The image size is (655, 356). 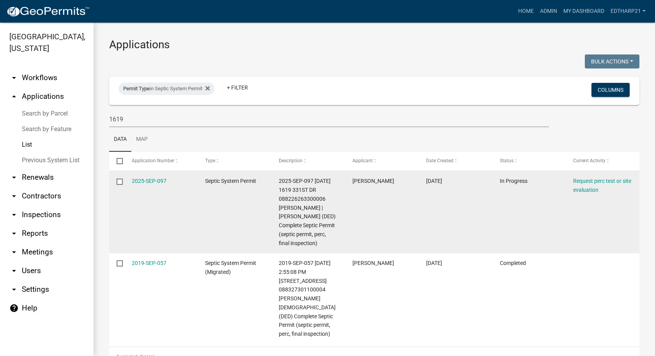 What do you see at coordinates (602, 185) in the screenshot?
I see `a: Request perc test or site evaluation` at bounding box center [602, 185].